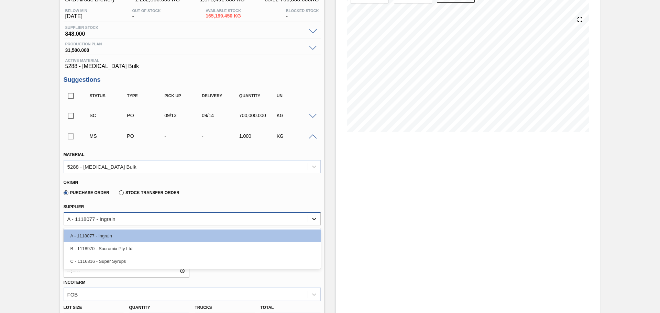 This screenshot has height=313, width=660. Describe the element at coordinates (71, 183) in the screenshot. I see `label: Origin` at that location.